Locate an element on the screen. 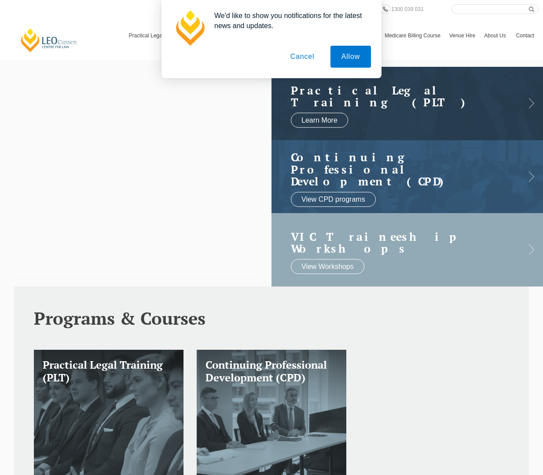 The height and width of the screenshot is (475, 543). a: Learn More is located at coordinates (319, 120).